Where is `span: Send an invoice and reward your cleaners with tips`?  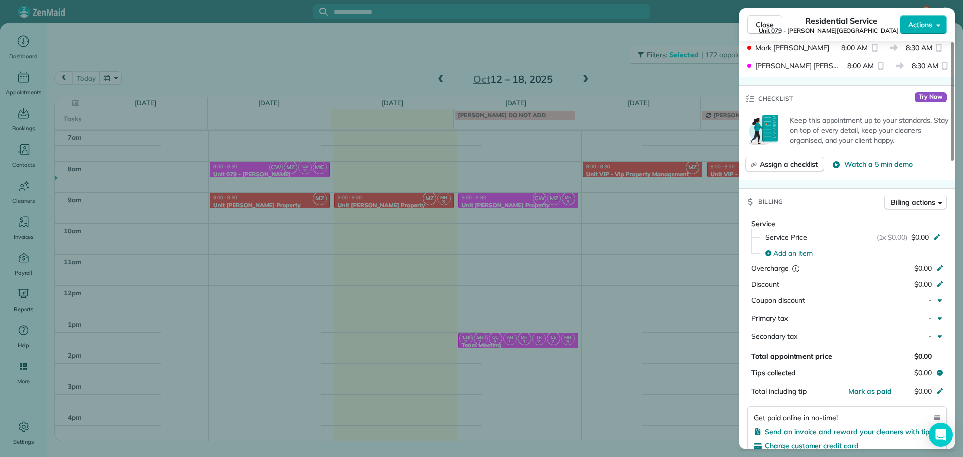 span: Send an invoice and reward your cleaners with tips is located at coordinates (849, 432).